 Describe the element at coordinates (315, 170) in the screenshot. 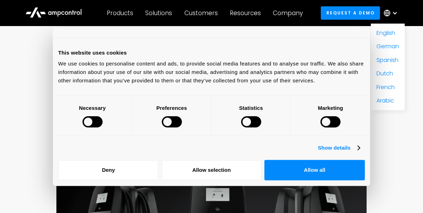

I see `button: Allow all` at that location.